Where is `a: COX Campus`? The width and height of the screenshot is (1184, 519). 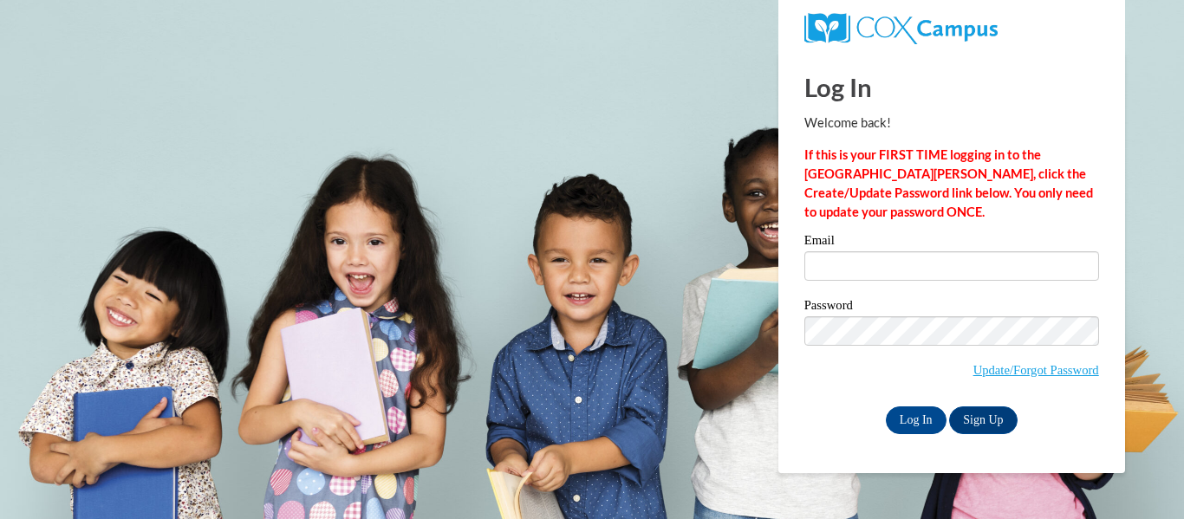 a: COX Campus is located at coordinates (901, 27).